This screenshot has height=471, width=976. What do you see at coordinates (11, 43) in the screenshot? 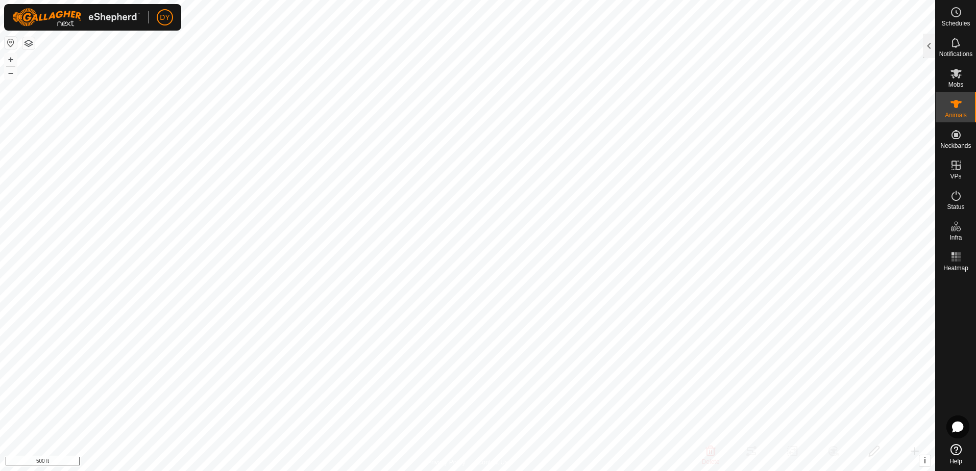
I see `button: Reset Map` at bounding box center [11, 43].